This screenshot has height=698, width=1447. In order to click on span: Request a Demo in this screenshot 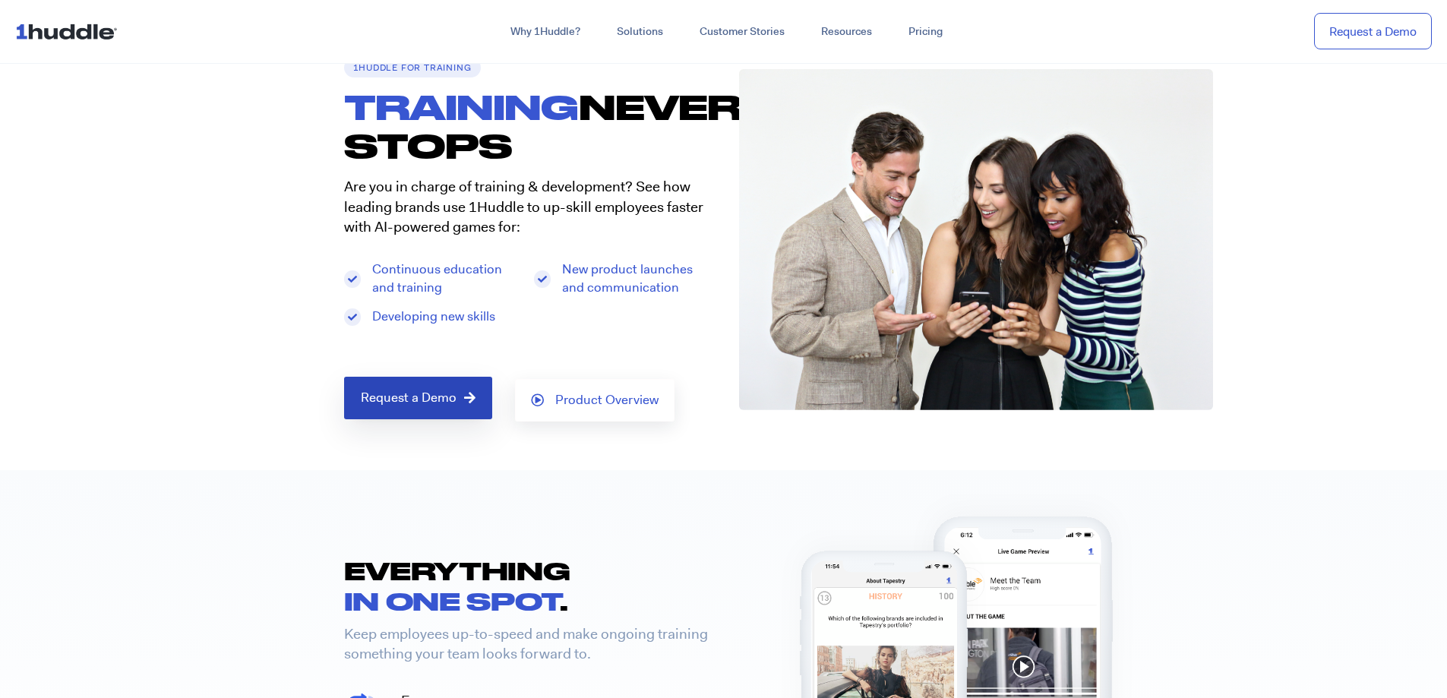, I will do `click(409, 398)`.